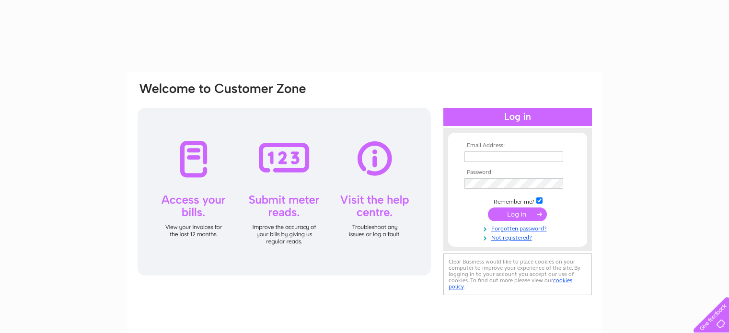 The image size is (729, 333). I want to click on td: Remember me?, so click(517, 201).